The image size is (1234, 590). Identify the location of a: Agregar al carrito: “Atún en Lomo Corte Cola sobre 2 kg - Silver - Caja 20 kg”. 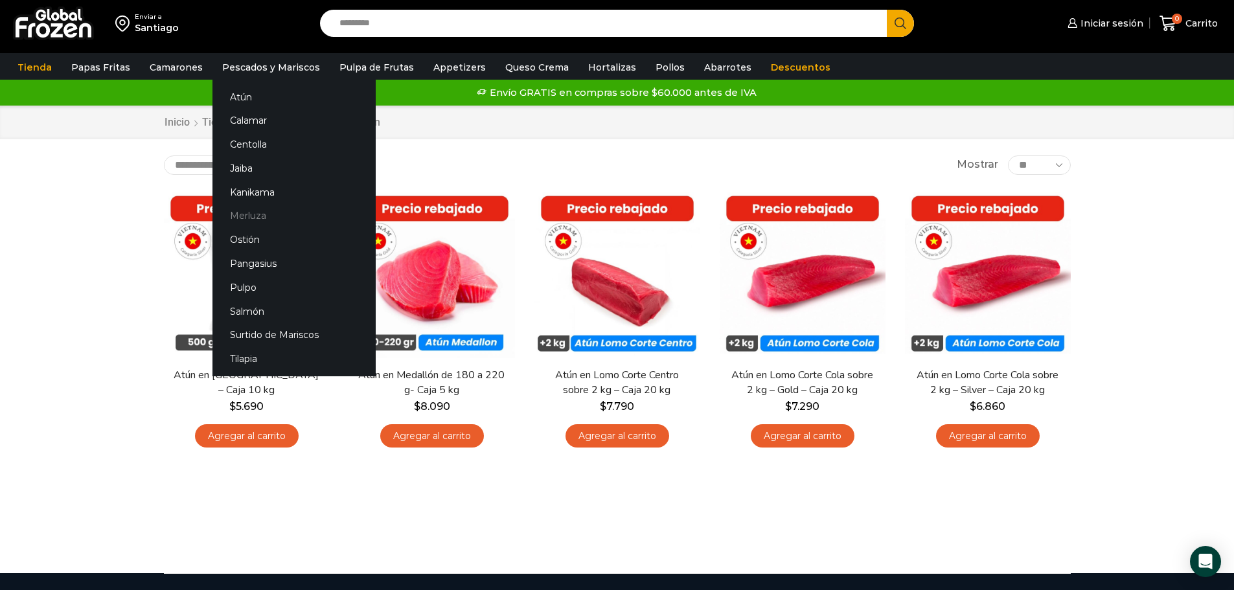
(987, 436).